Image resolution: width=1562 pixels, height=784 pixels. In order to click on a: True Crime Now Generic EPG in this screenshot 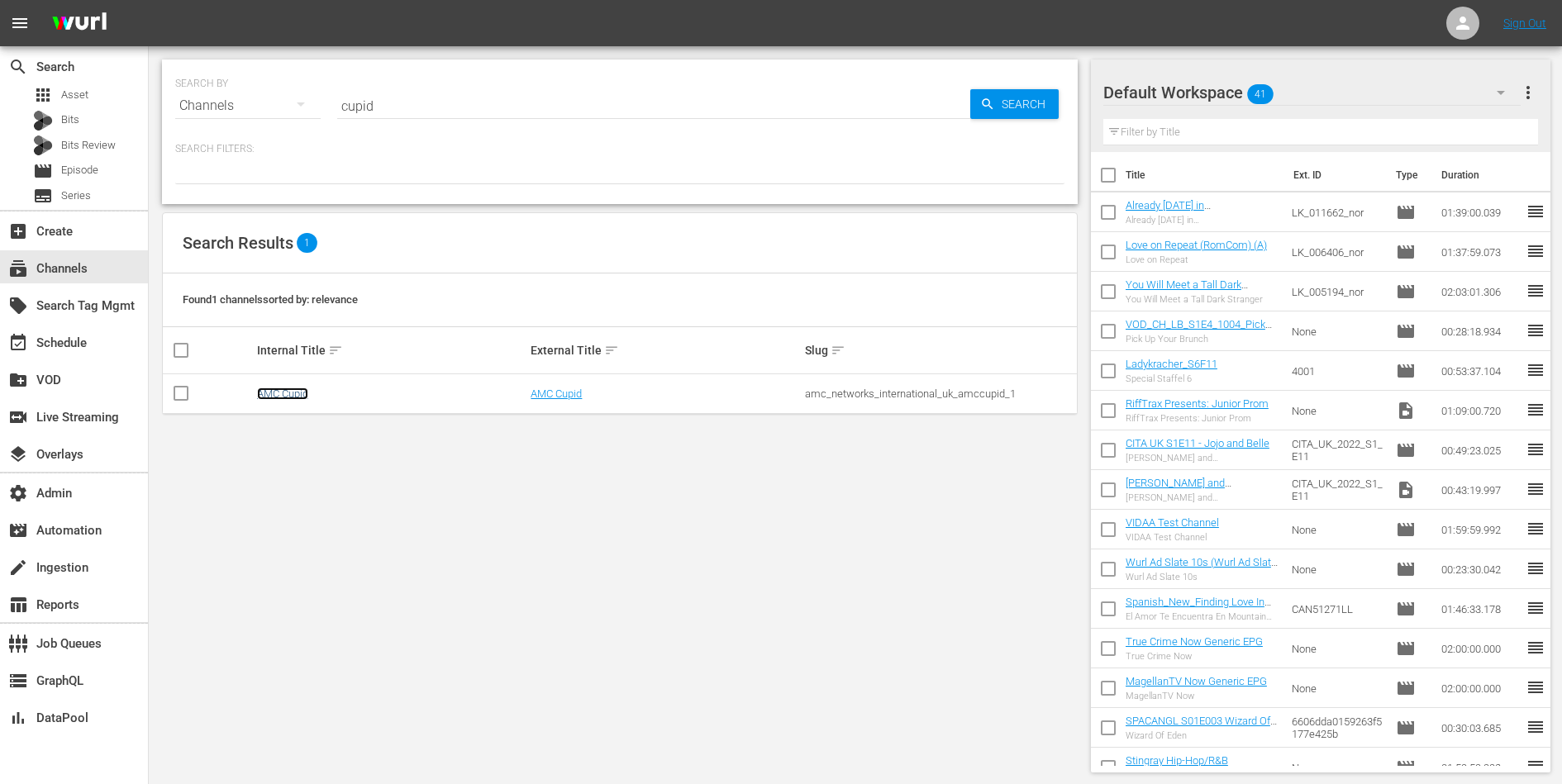, I will do `click(1194, 641)`.